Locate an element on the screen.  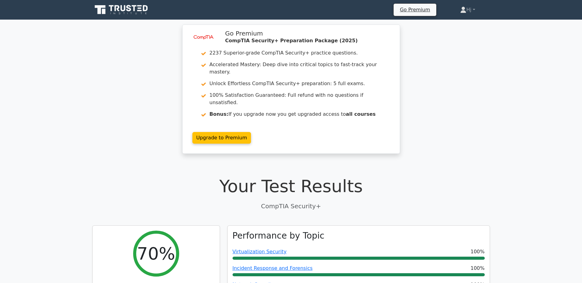
a: Hj is located at coordinates (468, 10).